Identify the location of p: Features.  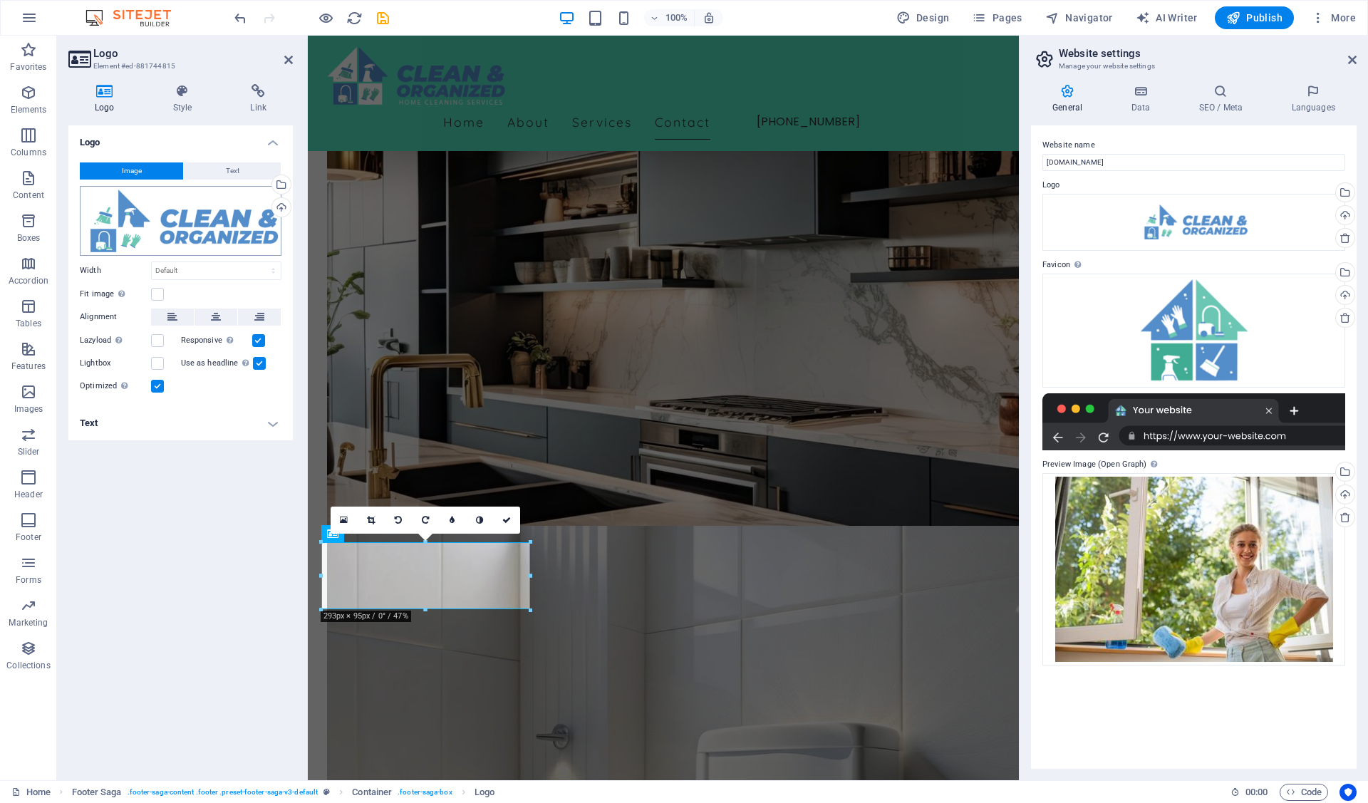
(29, 366).